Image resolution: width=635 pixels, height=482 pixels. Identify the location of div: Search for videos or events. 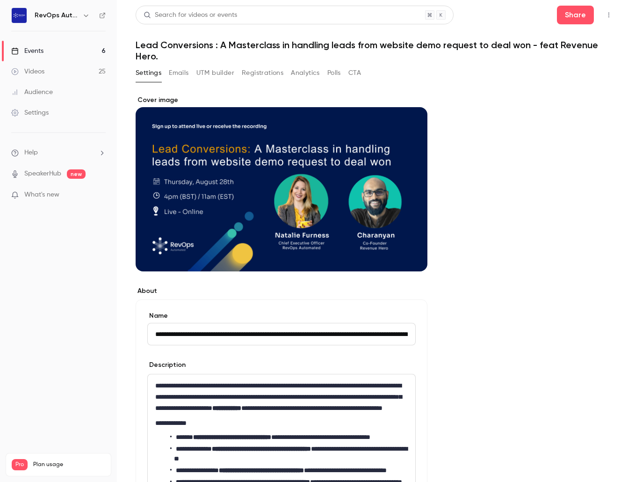
(190, 15).